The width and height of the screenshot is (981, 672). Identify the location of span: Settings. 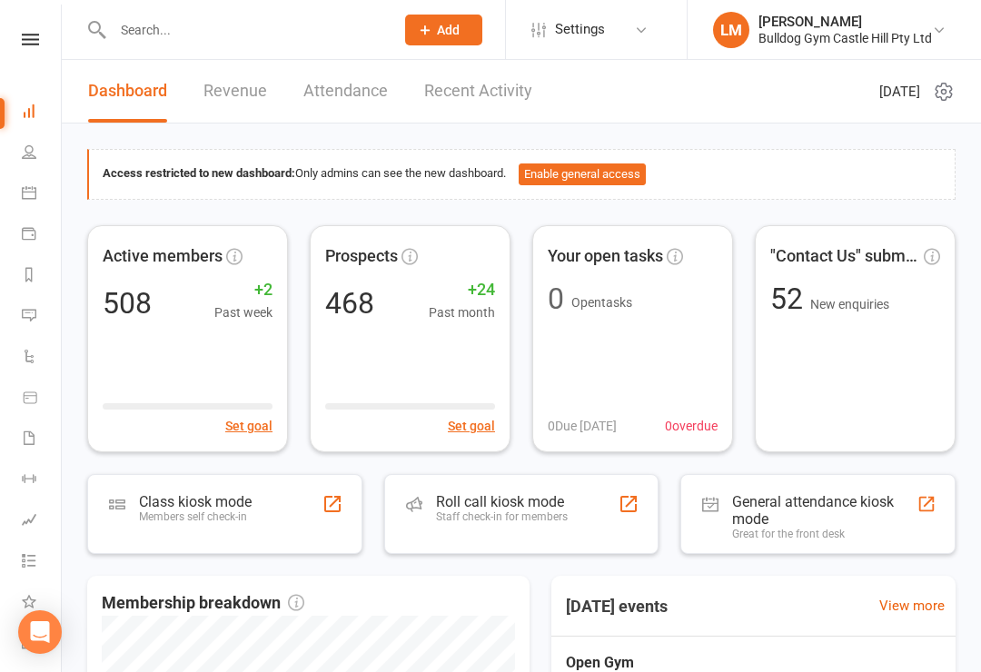
(579, 29).